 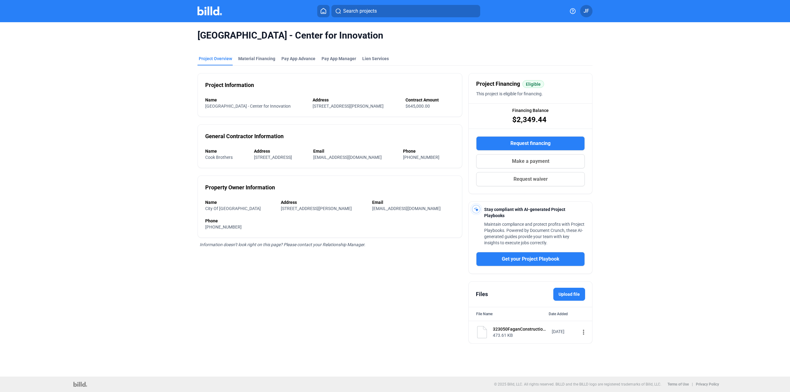 What do you see at coordinates (240, 188) in the screenshot?
I see `div: Property Owner Information` at bounding box center [240, 188].